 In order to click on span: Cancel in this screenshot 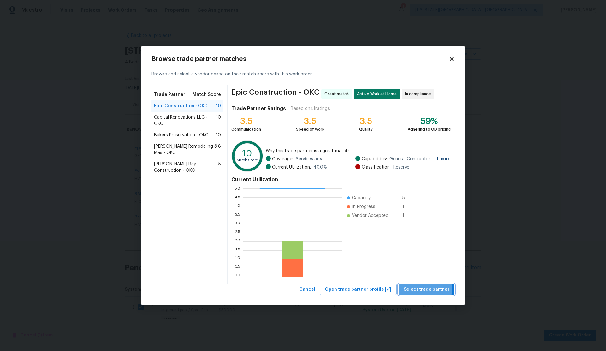, I will do `click(307, 290)`.